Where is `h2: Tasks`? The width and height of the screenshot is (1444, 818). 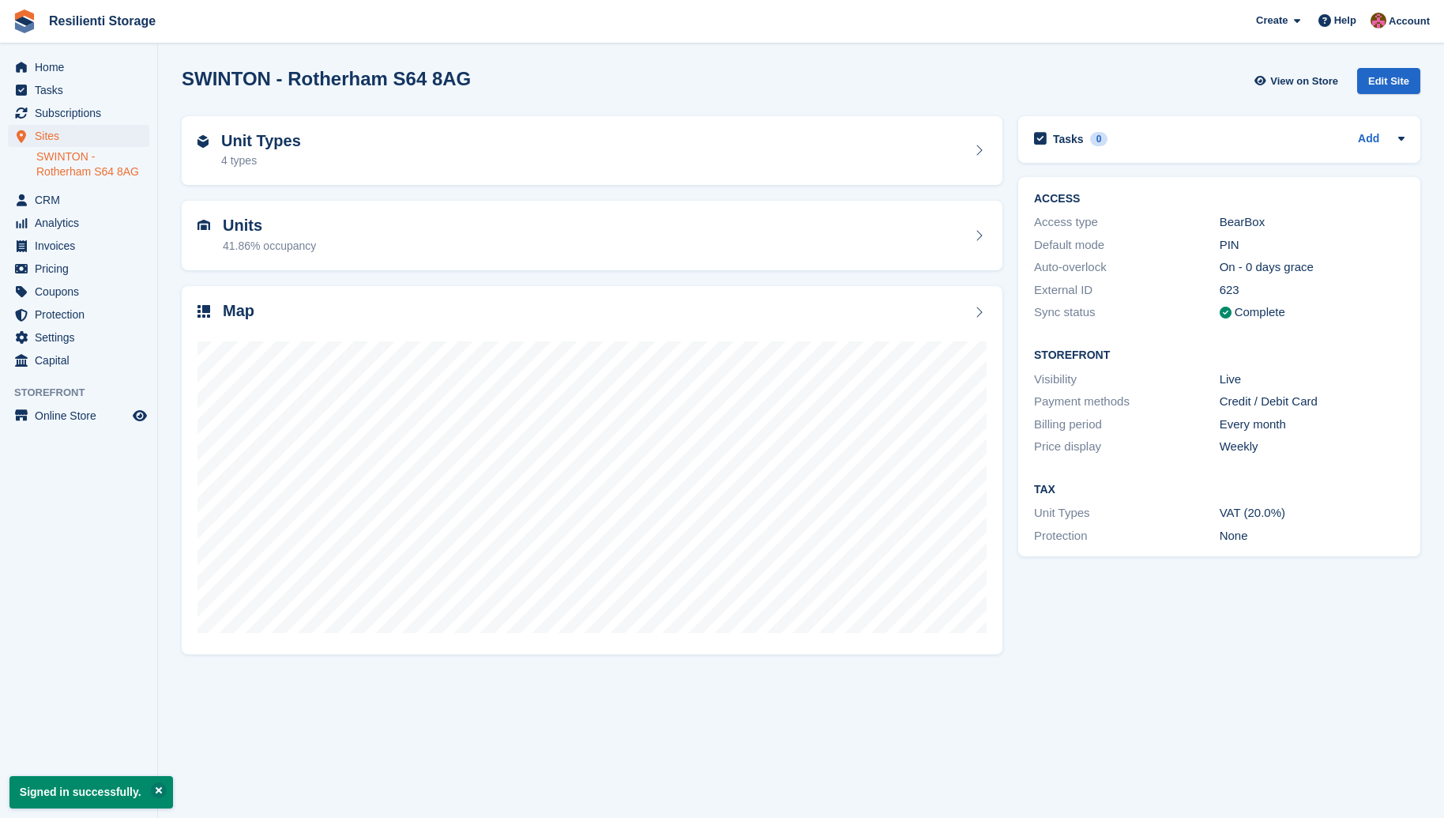
h2: Tasks is located at coordinates (1068, 139).